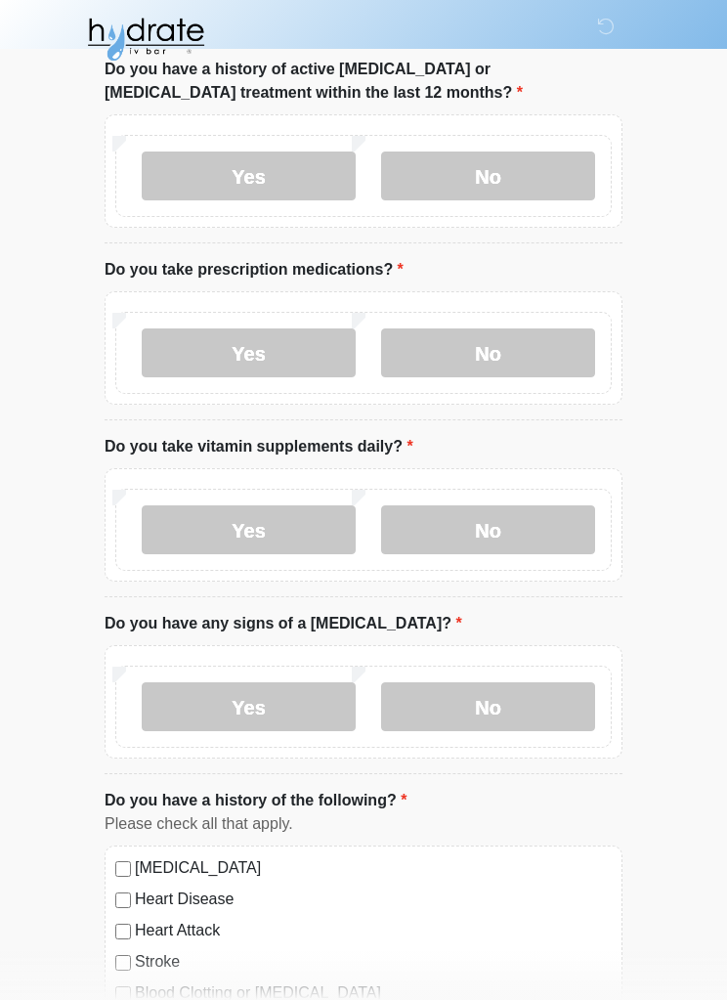  I want to click on label: Do you have a history of the following?, so click(255, 800).